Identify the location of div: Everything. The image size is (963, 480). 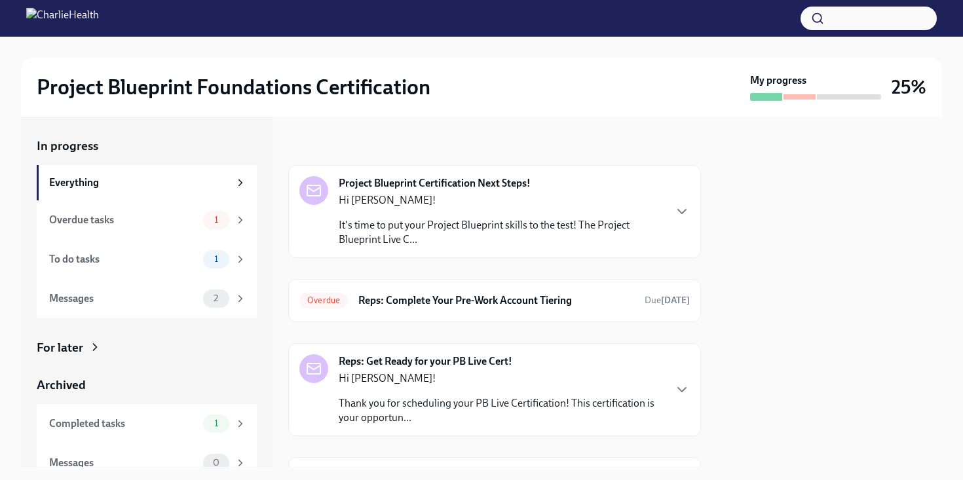
(139, 183).